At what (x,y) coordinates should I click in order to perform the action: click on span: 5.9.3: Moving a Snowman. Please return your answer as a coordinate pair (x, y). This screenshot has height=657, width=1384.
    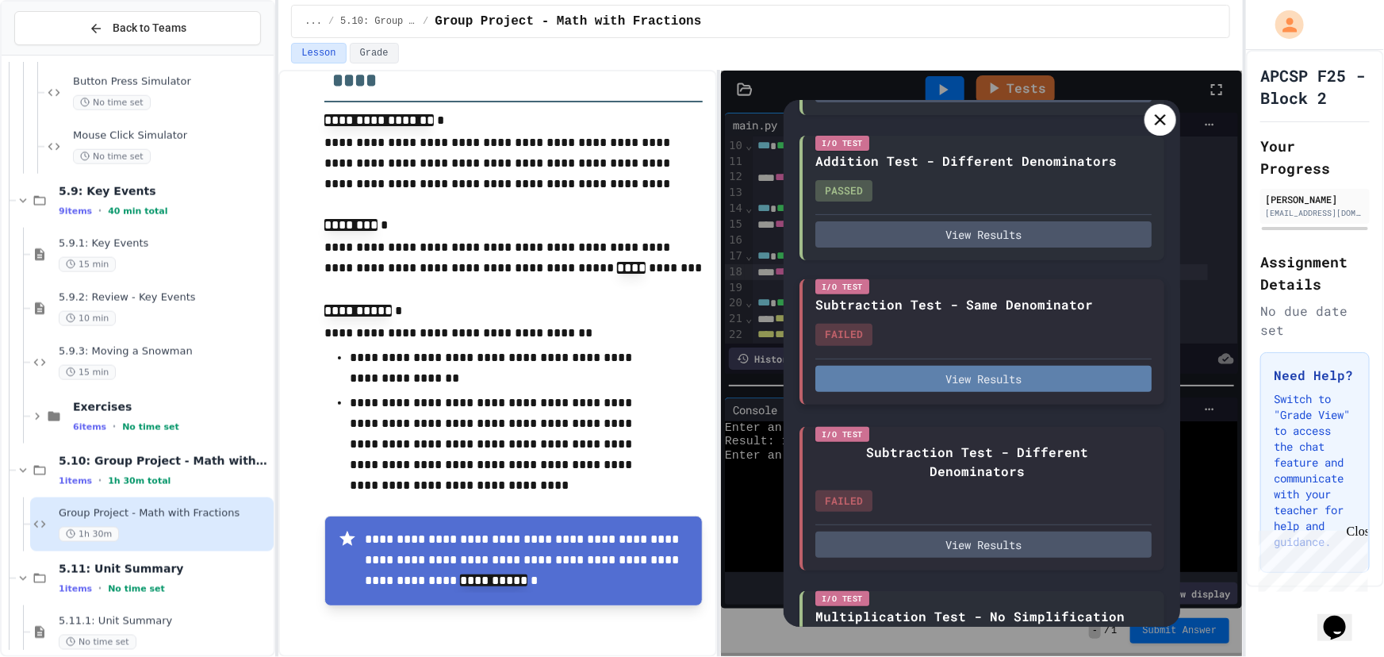
    Looking at the image, I should click on (164, 351).